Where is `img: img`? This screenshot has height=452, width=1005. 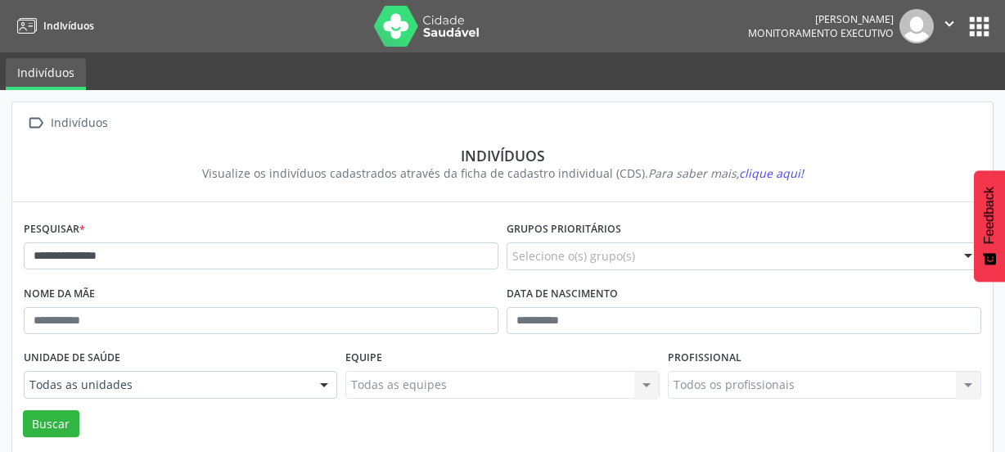
img: img is located at coordinates (916, 26).